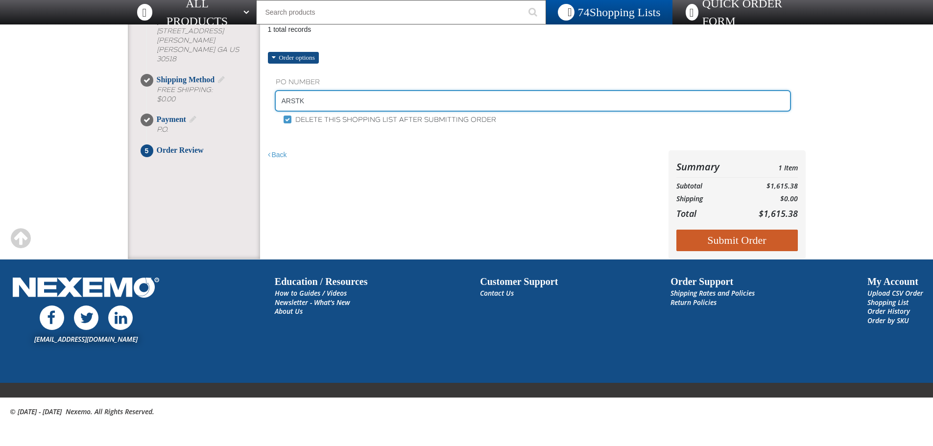 This screenshot has height=446, width=933. I want to click on th: Total, so click(708, 214).